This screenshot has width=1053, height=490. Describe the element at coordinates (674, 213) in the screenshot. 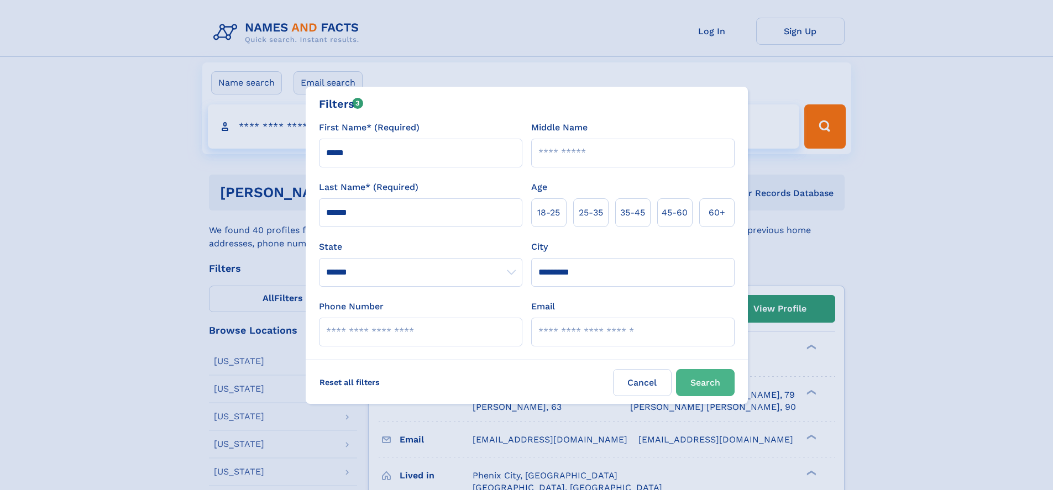

I see `span: 45‑60` at that location.